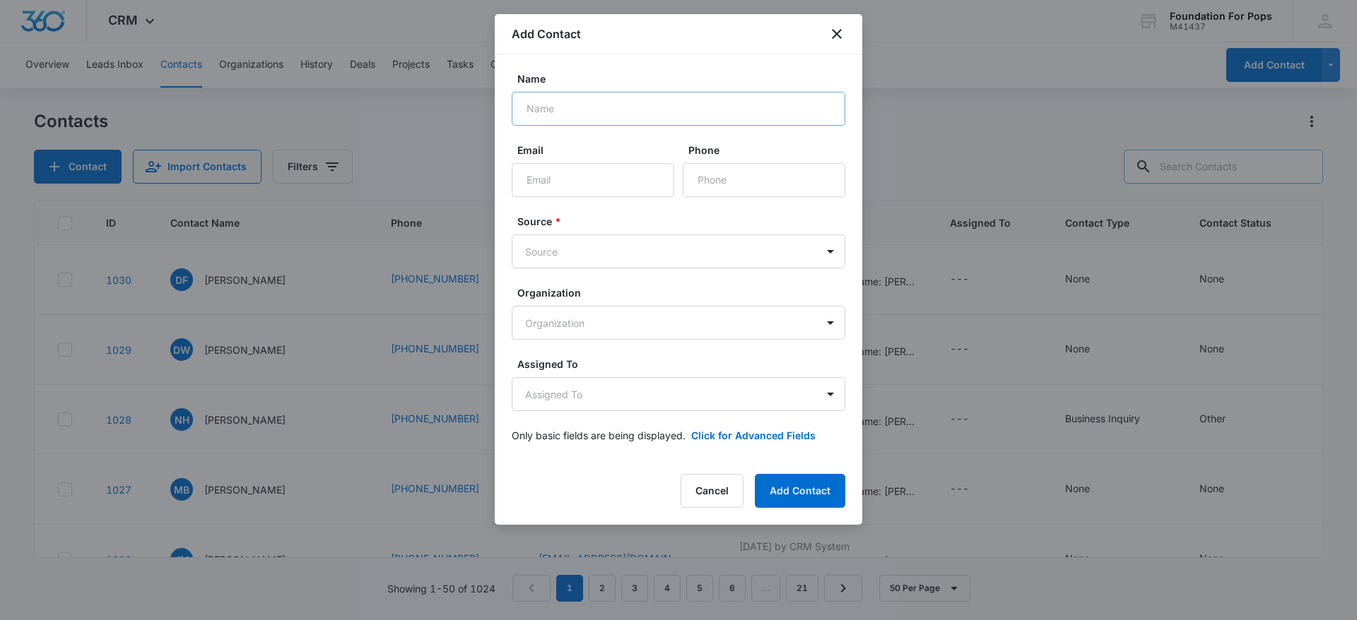 This screenshot has height=620, width=1357. I want to click on h1: Add Contact, so click(546, 34).